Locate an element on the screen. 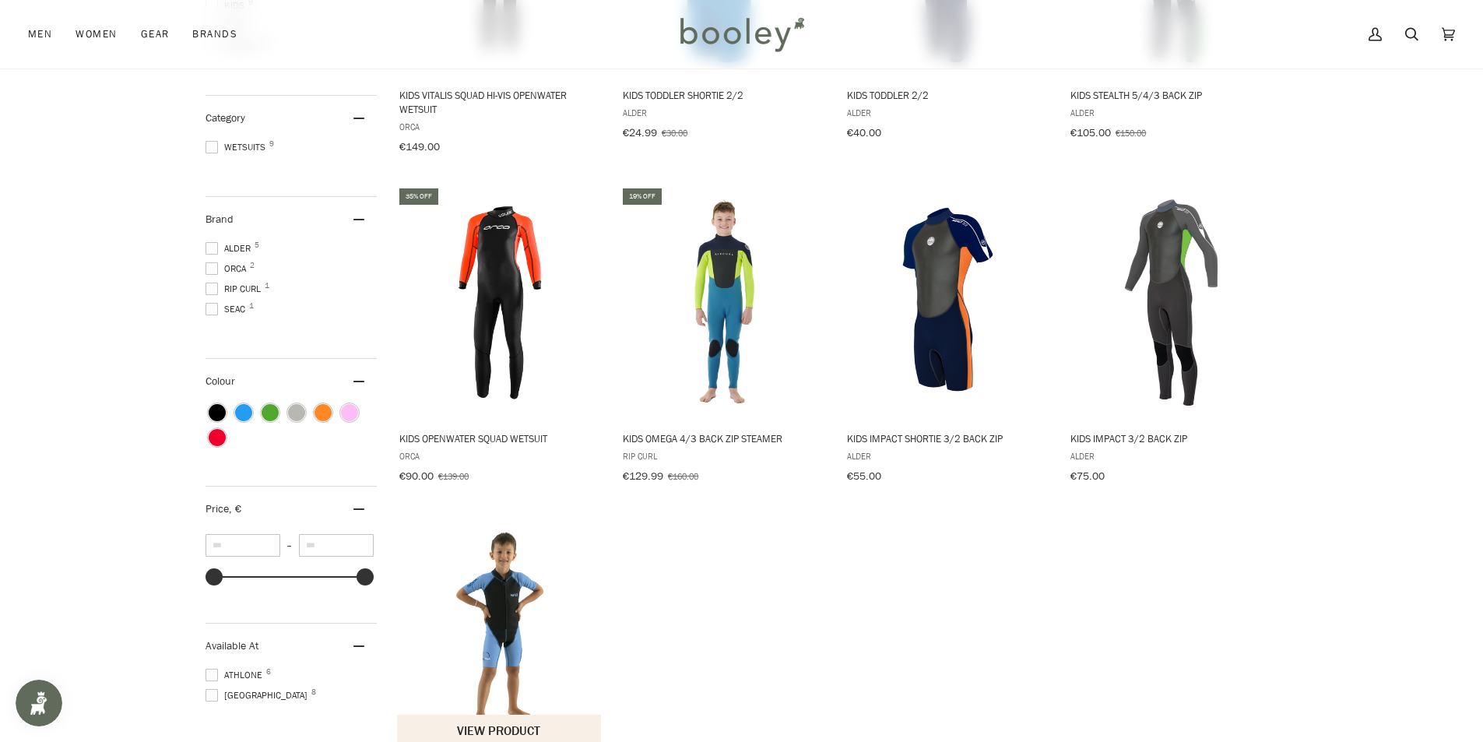 This screenshot has width=1483, height=742. span: Kids Impact 3/2 Back Zip is located at coordinates (1171, 438).